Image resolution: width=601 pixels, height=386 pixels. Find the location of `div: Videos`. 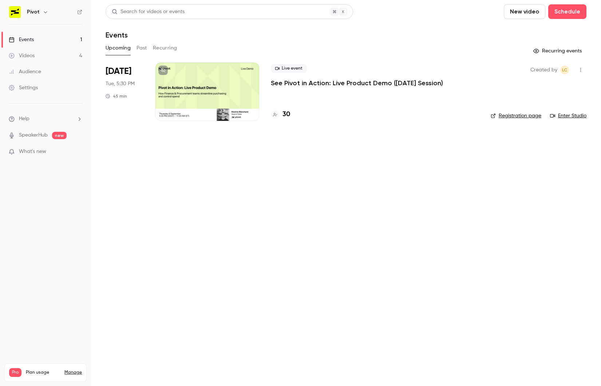

div: Videos is located at coordinates (21, 56).